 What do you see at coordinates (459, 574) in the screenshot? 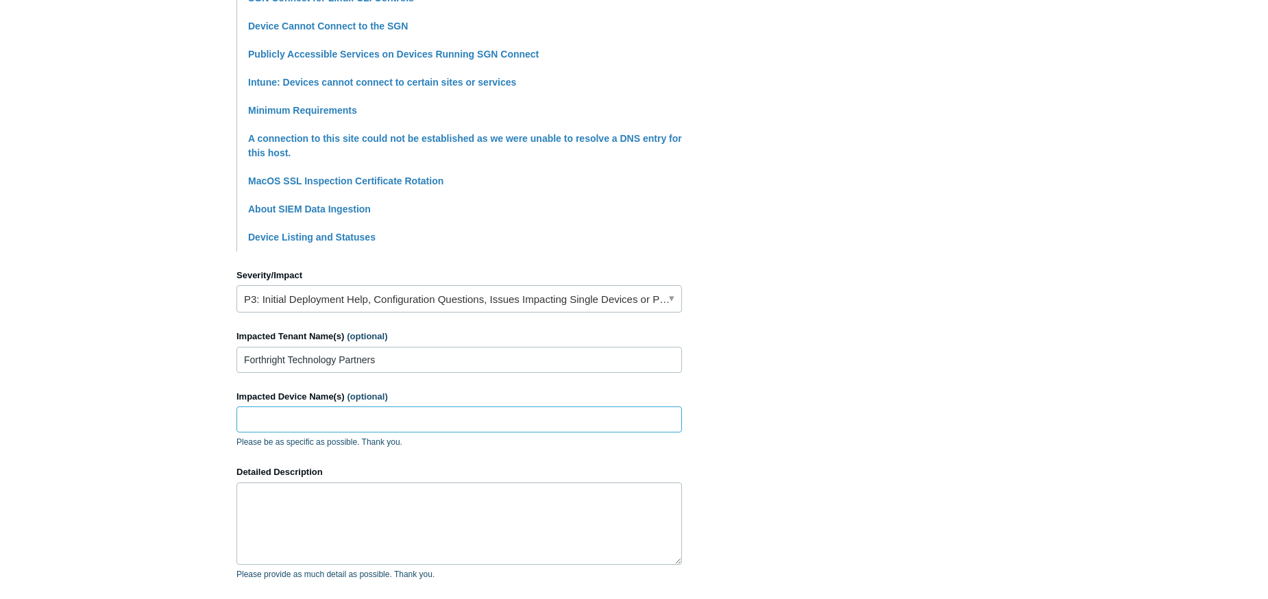
I see `p: Please provide as much detail as possible. Thank you.` at bounding box center [459, 574].